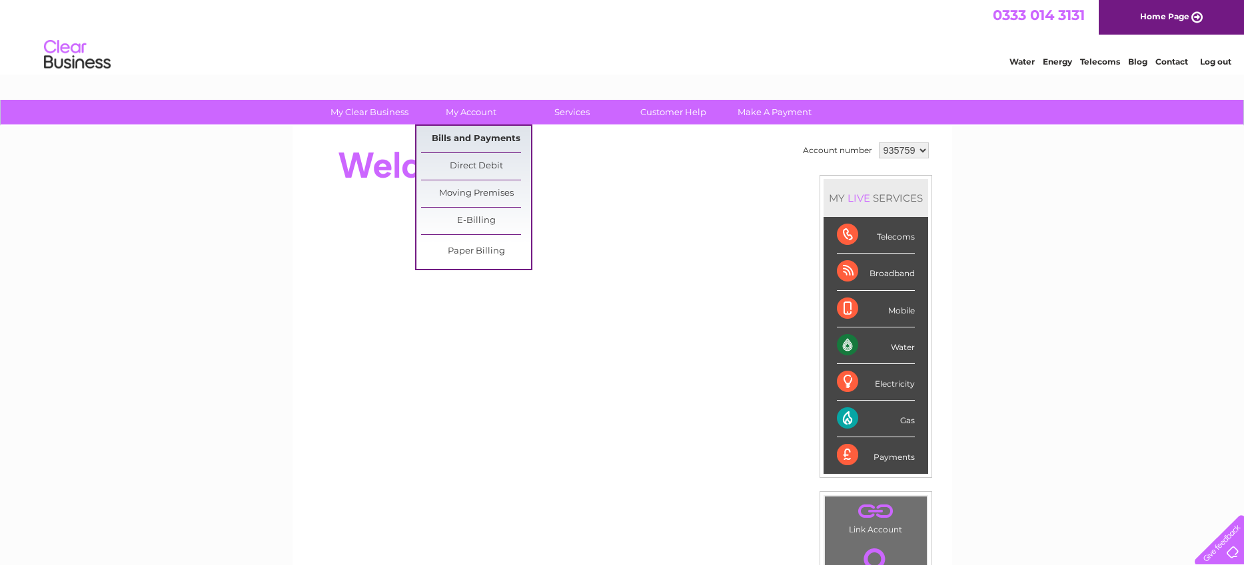 The image size is (1244, 565). Describe the element at coordinates (875, 198) in the screenshot. I see `div: MY SERVICES` at that location.